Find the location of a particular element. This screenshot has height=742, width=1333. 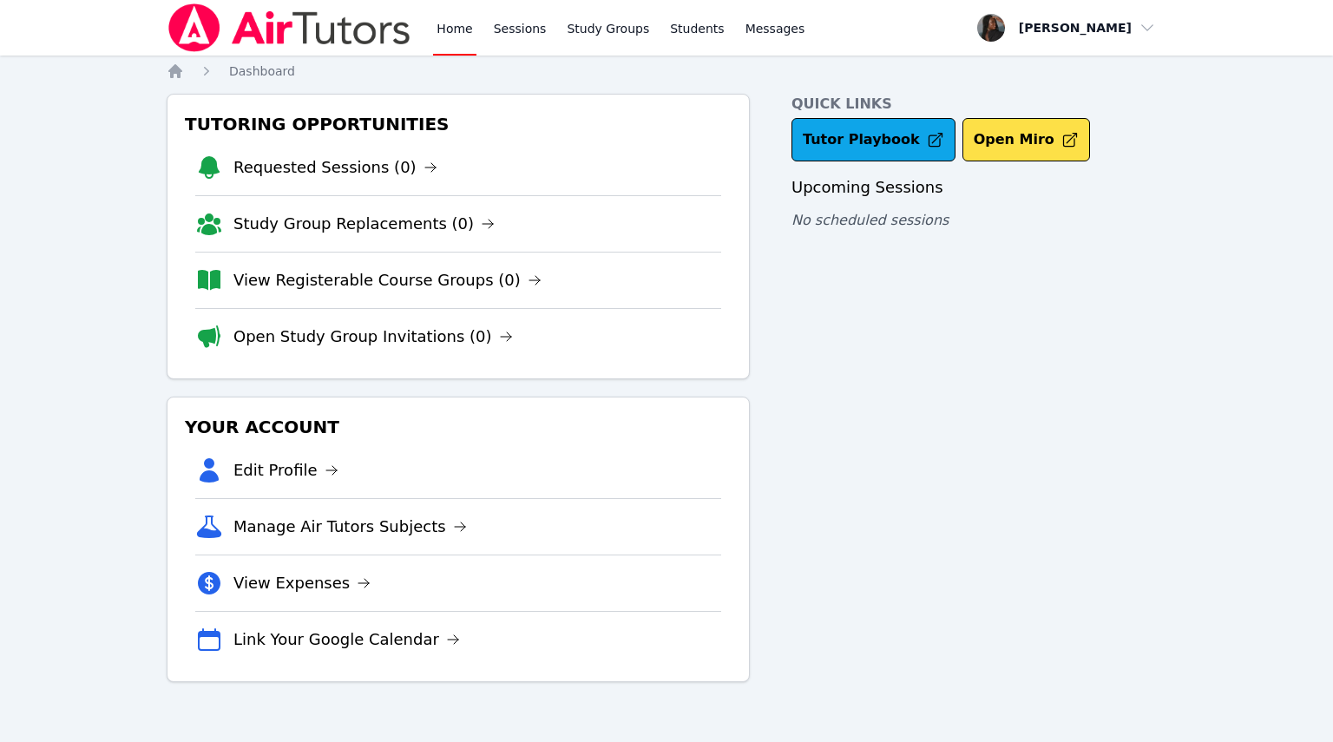

h4: Quick Links is located at coordinates (979, 104).